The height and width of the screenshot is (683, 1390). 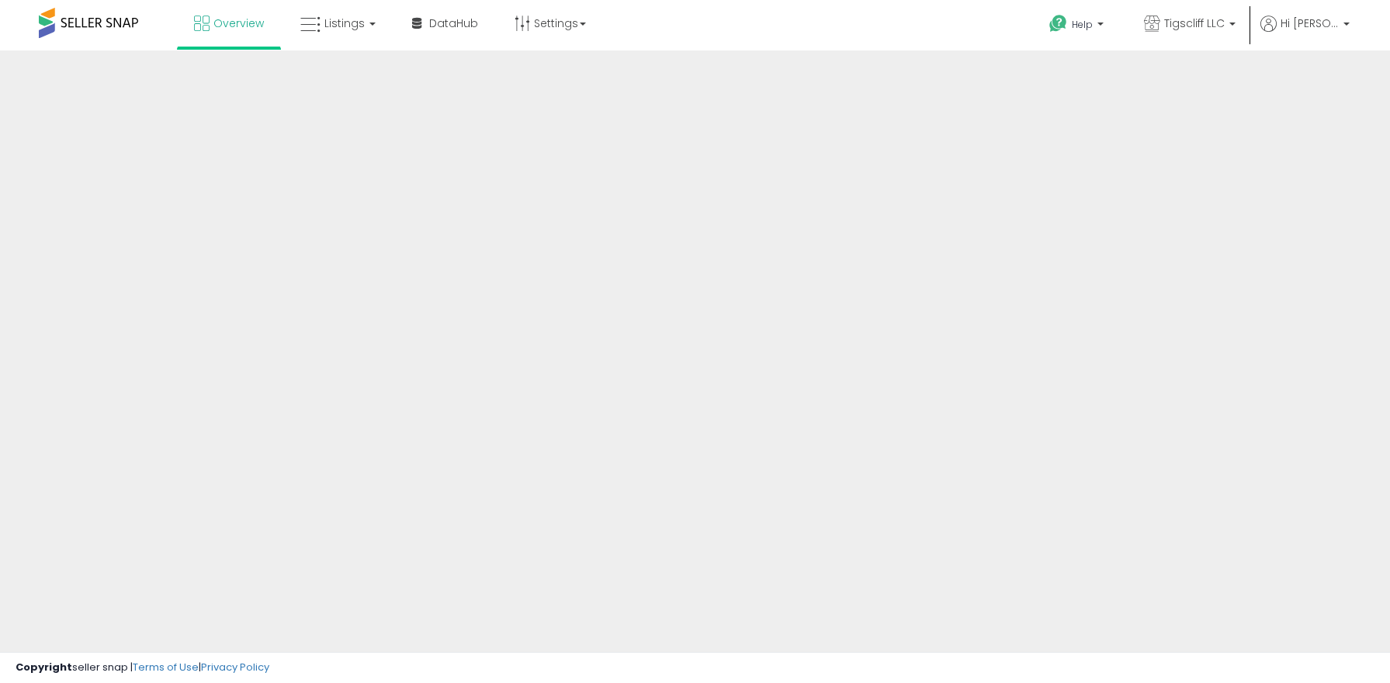 What do you see at coordinates (43, 667) in the screenshot?
I see `strong: Copyright` at bounding box center [43, 667].